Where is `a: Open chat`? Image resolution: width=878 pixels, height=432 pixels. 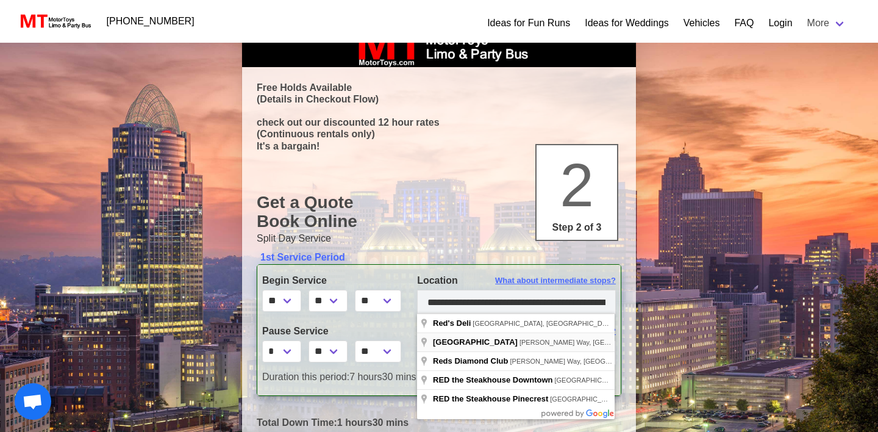
a: Open chat is located at coordinates (33, 401).